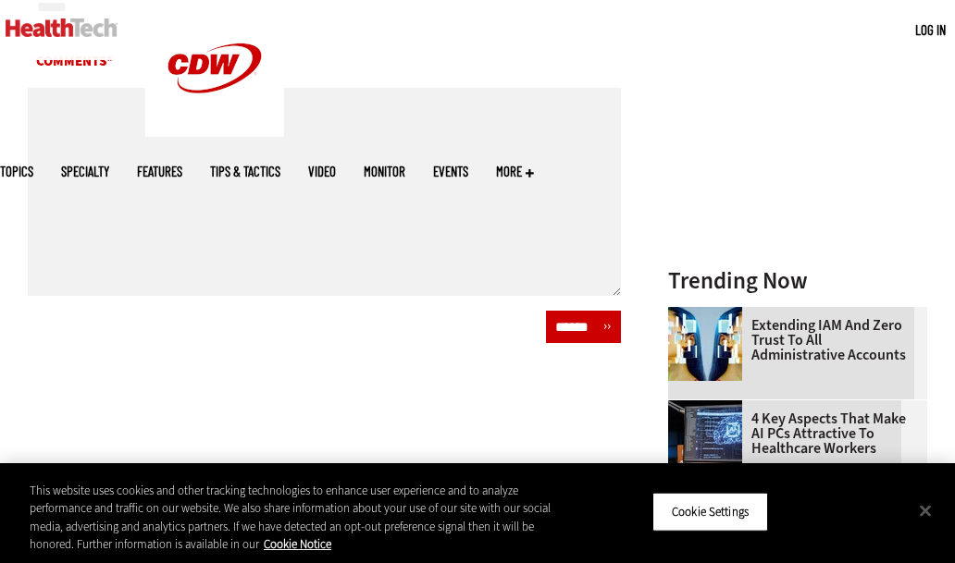 This screenshot has width=955, height=563. What do you see at coordinates (930, 30) in the screenshot?
I see `div: User menu` at bounding box center [930, 30].